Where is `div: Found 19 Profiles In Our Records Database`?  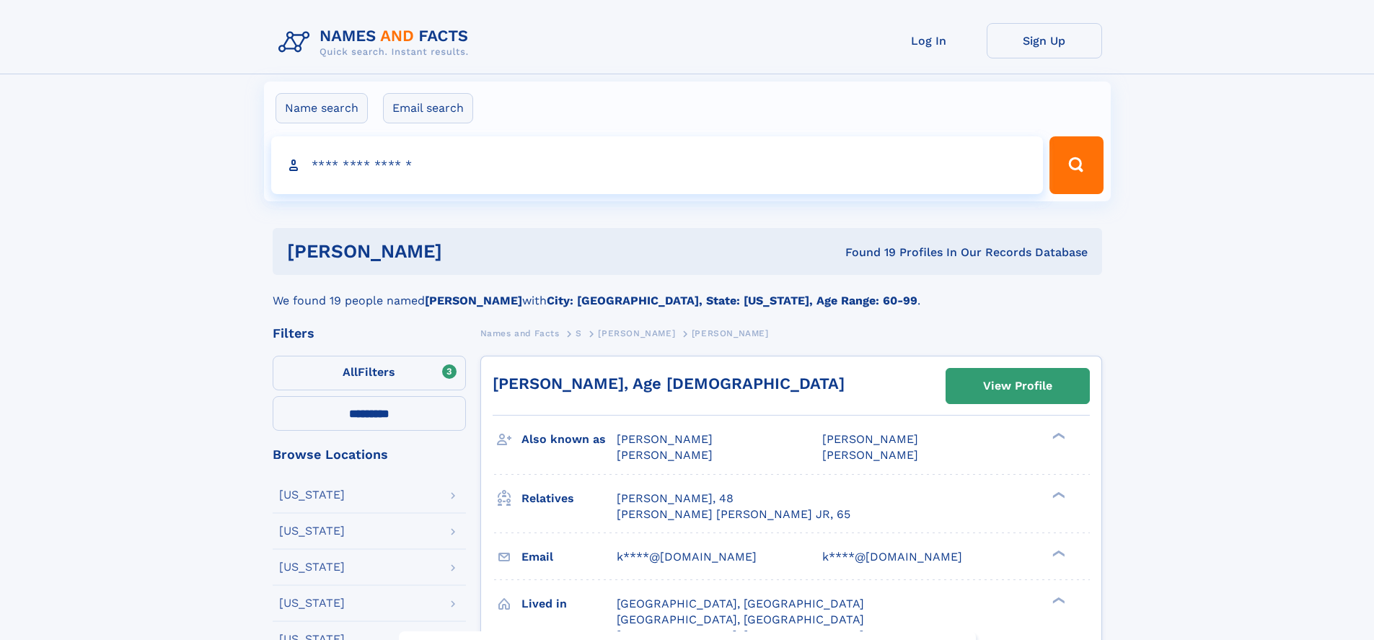 div: Found 19 Profiles In Our Records Database is located at coordinates (865, 252).